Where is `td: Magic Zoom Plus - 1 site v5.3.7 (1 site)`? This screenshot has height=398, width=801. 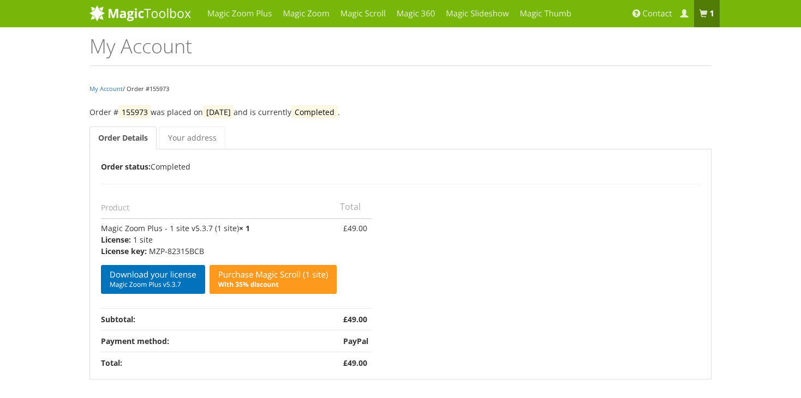
td: Magic Zoom Plus - 1 site v5.3.7 (1 site) is located at coordinates (220, 263).